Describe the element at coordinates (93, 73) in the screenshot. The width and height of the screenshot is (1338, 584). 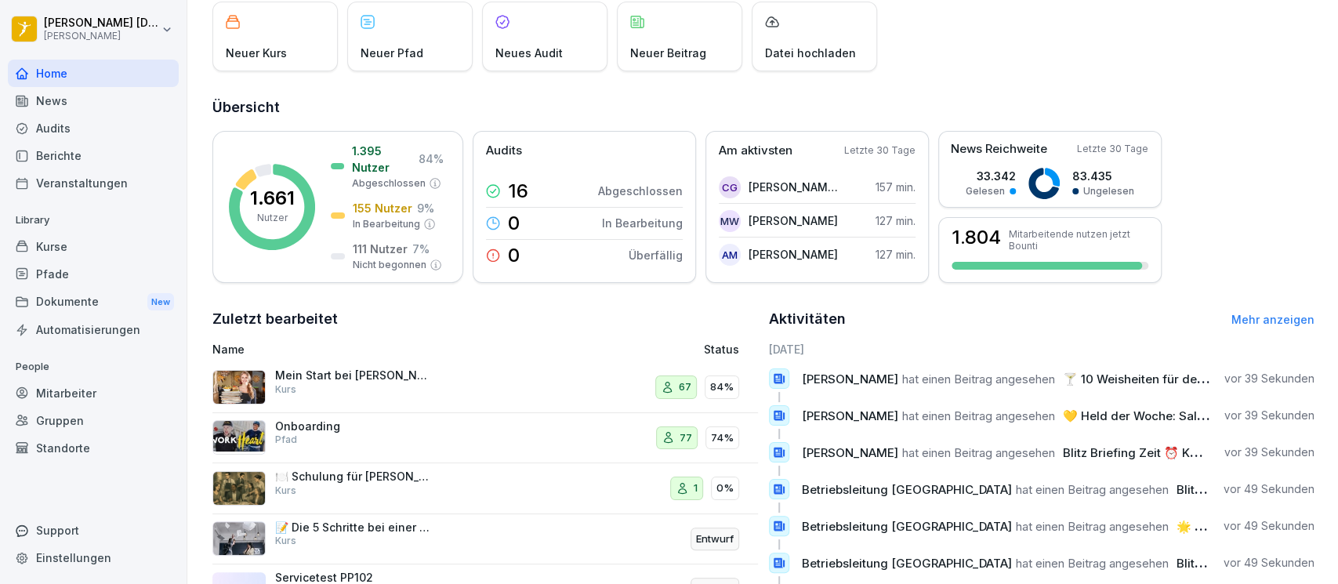
I see `a: Home` at that location.